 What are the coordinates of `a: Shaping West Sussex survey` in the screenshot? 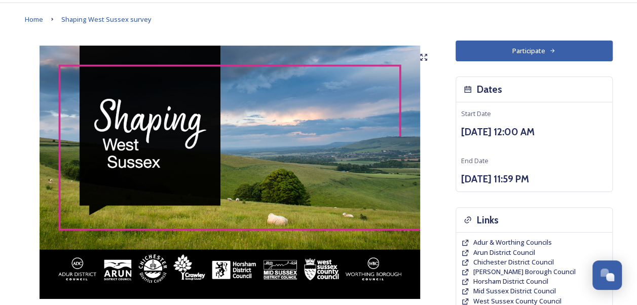 It's located at (106, 19).